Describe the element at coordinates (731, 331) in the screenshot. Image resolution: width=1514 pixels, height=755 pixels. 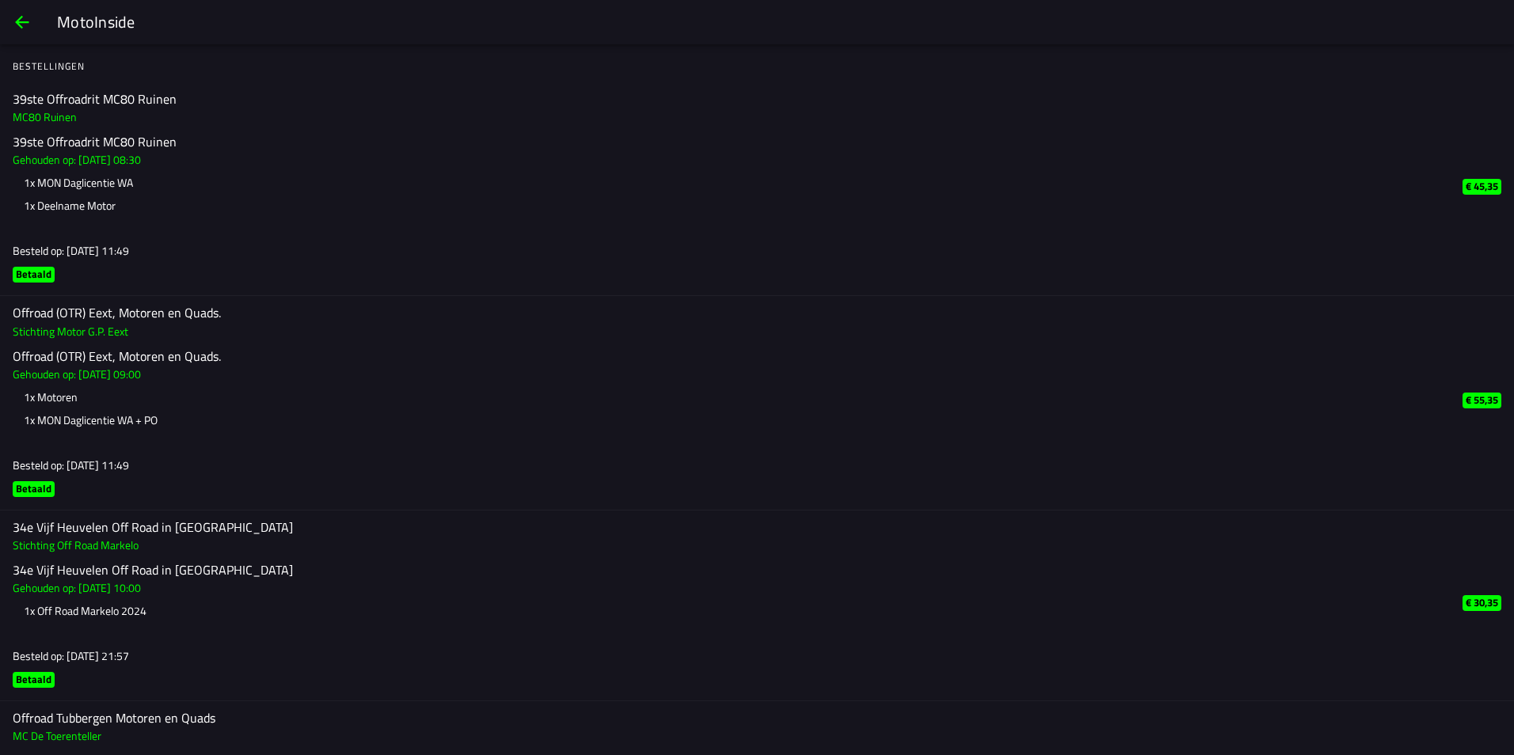
I see `h3: Stichting Motor G.P. Eext` at that location.